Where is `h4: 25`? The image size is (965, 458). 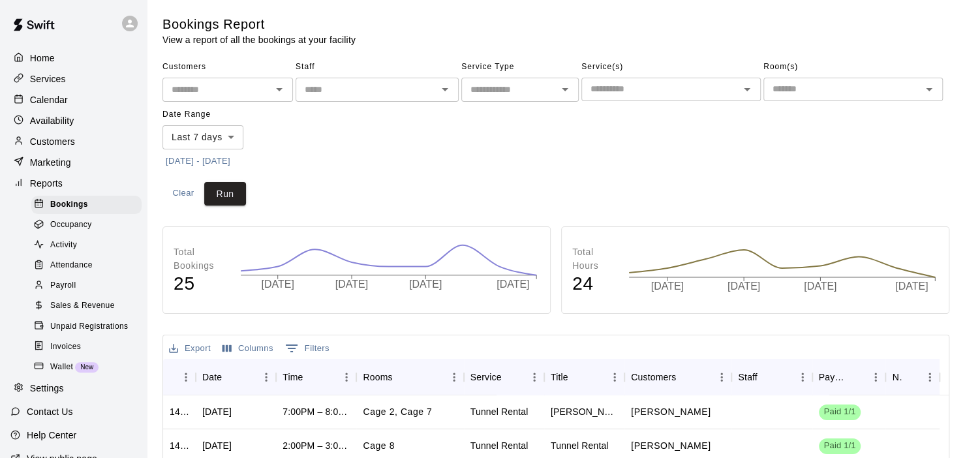 h4: 25 is located at coordinates (200, 284).